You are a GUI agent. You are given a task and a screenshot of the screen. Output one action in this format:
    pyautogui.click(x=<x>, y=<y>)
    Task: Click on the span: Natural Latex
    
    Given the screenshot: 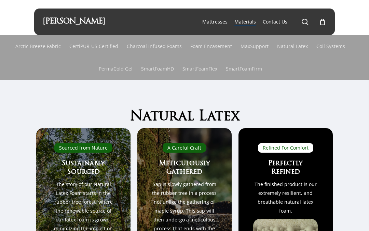 What is the action you would take?
    pyautogui.click(x=184, y=117)
    